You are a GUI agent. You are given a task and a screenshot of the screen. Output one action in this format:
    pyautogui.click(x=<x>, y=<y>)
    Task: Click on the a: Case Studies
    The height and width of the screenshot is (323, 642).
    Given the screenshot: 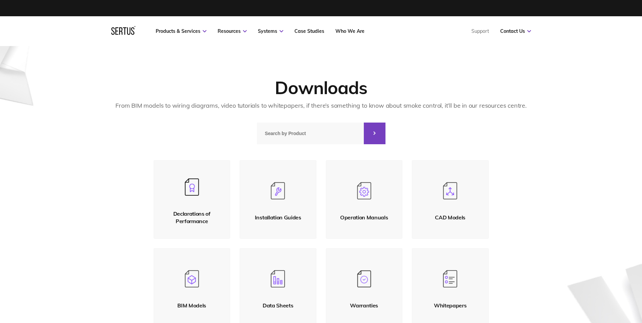 What is the action you would take?
    pyautogui.click(x=309, y=31)
    